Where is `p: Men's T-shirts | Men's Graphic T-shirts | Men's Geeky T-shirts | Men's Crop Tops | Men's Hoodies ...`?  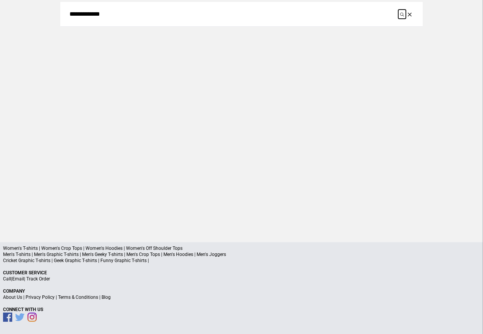
p: Men's T-shirts | Men's Graphic T-shirts | Men's Geeky T-shirts | Men's Crop Tops | Men's Hoodies ... is located at coordinates (241, 254).